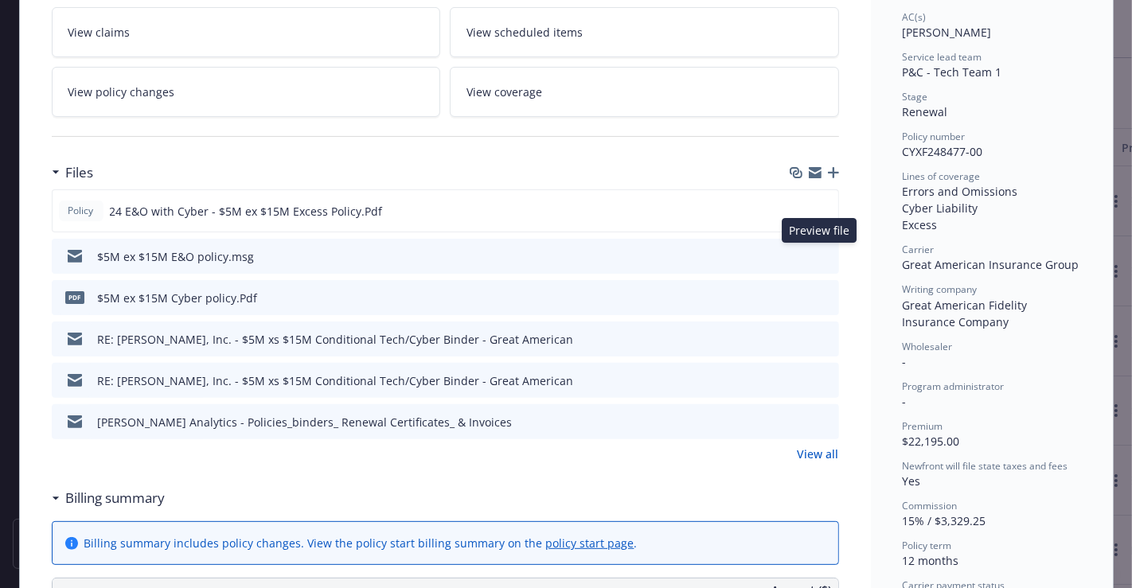 The image size is (1132, 588). What do you see at coordinates (931, 441) in the screenshot?
I see `span: $22,195.00` at bounding box center [931, 441].